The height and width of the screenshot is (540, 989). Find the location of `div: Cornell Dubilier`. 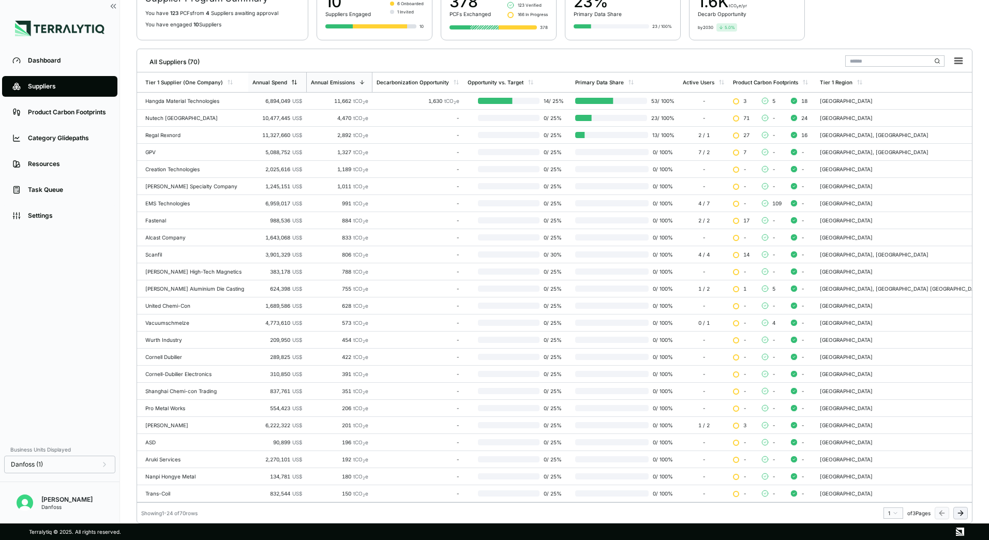

div: Cornell Dubilier is located at coordinates (194, 357).